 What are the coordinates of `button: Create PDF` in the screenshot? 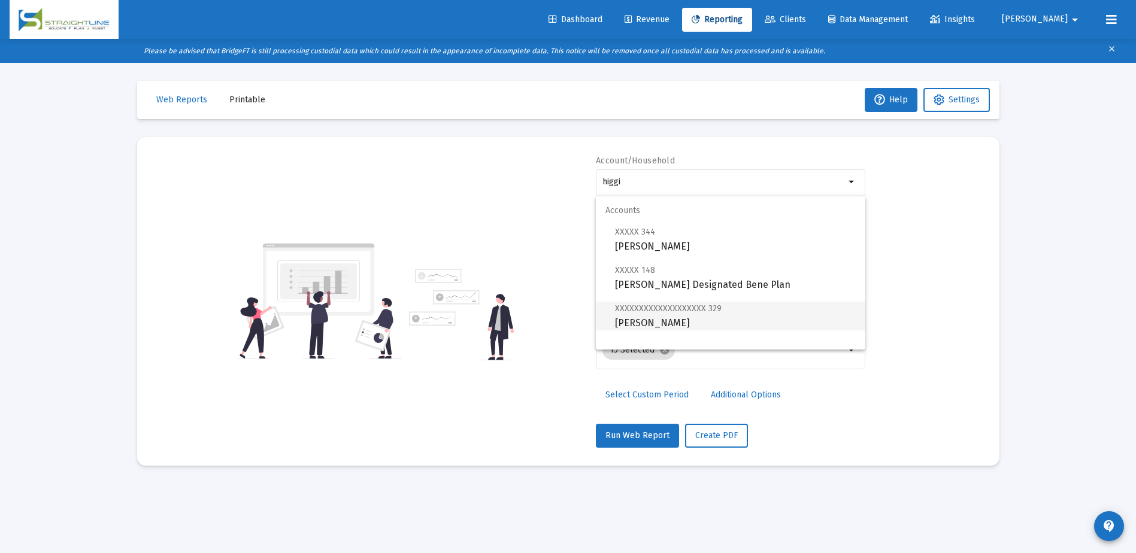 It's located at (716, 436).